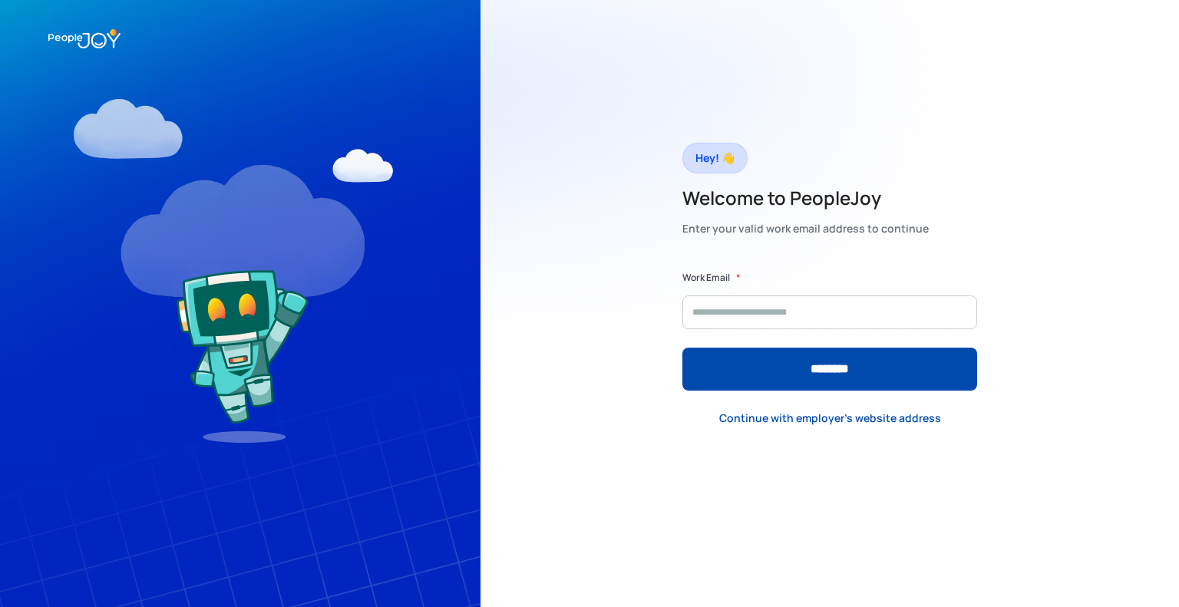  I want to click on a: Continue with employer's website address, so click(830, 417).